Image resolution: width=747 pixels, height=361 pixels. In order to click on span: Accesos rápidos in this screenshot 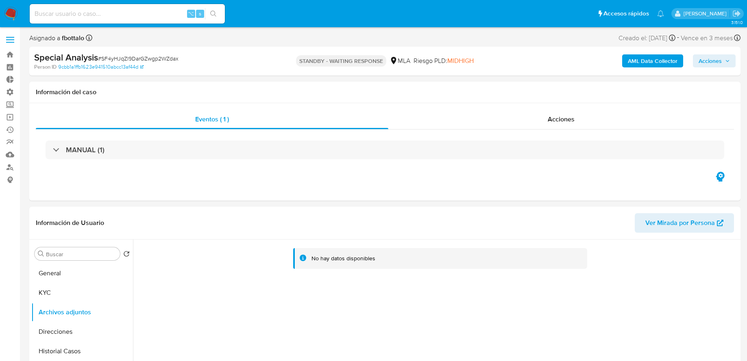, I will do `click(626, 13)`.